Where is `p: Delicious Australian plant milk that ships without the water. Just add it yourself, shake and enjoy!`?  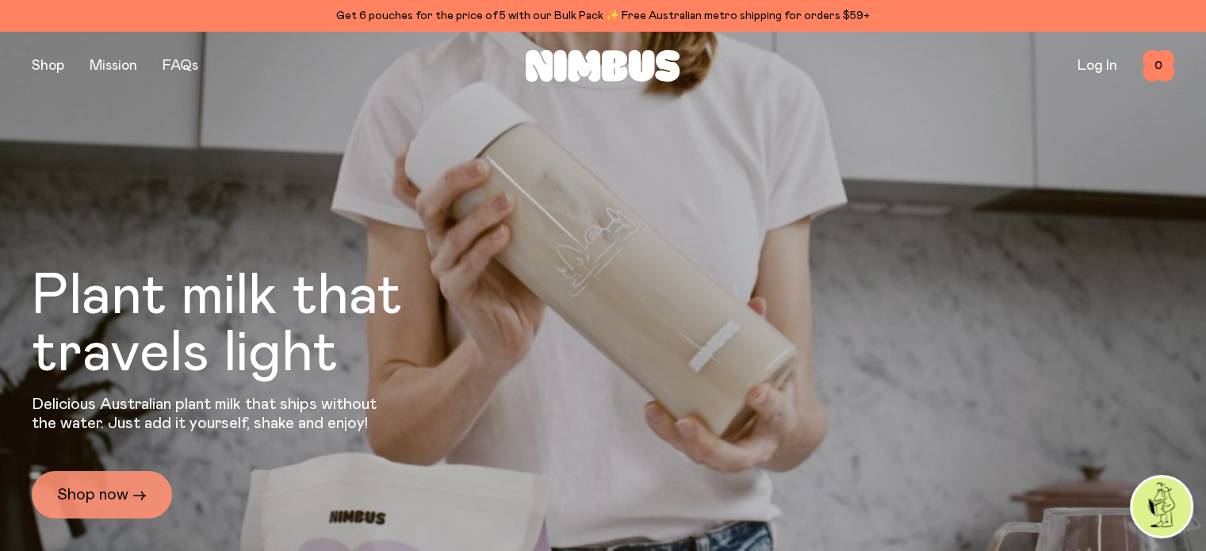
p: Delicious Australian plant milk that ships without the water. Just add it yourself, shake and enjoy! is located at coordinates (209, 414).